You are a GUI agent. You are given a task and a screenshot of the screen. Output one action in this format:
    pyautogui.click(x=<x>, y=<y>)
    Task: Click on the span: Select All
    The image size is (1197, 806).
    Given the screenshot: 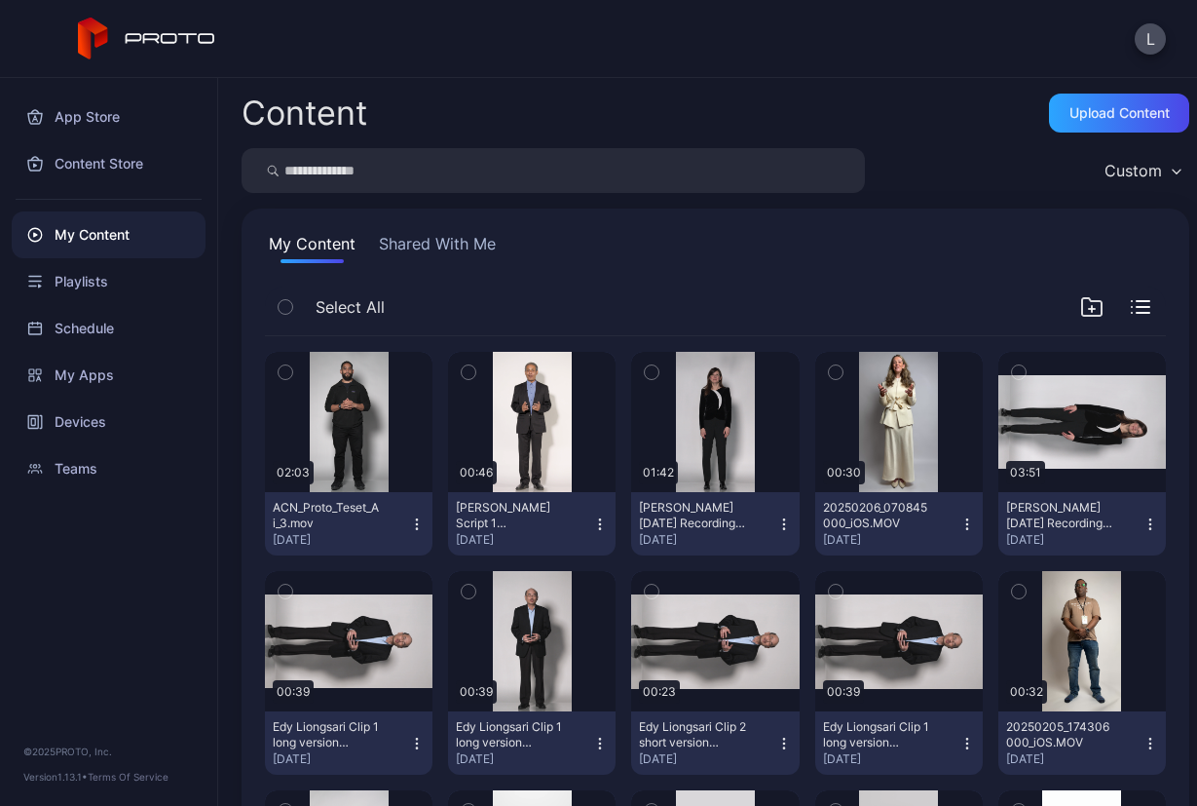 What is the action you would take?
    pyautogui.click(x=350, y=307)
    